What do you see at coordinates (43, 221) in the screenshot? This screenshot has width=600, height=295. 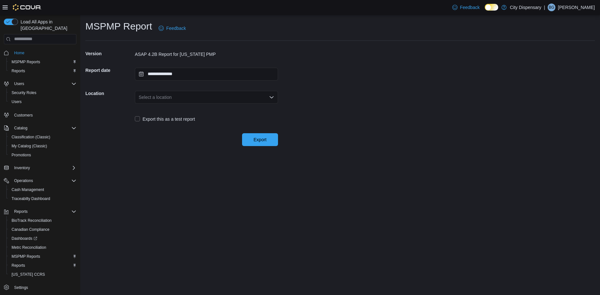 I see `button: BioTrack Reconciliation` at bounding box center [43, 221].